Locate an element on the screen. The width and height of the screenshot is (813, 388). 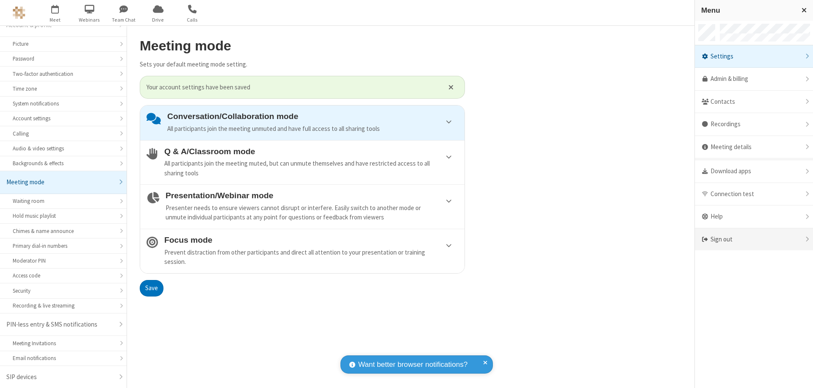
div: Primary dial-in numbers is located at coordinates (63, 246).